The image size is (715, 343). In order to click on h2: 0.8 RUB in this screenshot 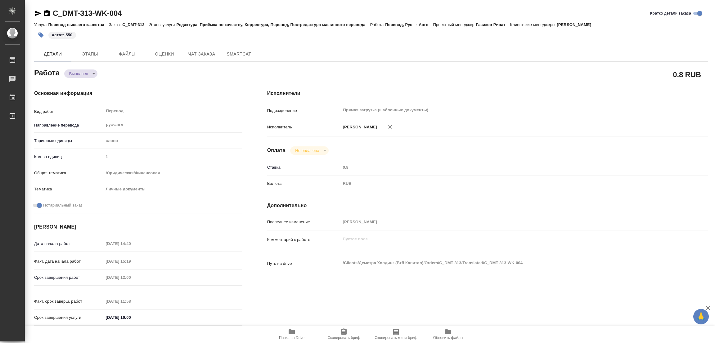, I will do `click(687, 74)`.